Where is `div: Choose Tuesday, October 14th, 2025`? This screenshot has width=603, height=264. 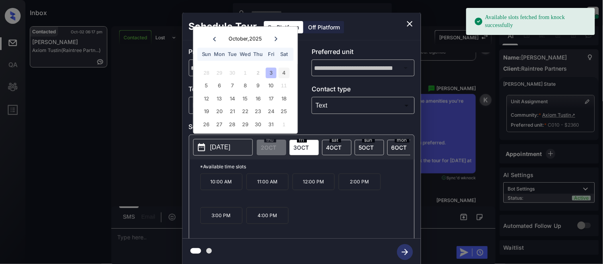
div: Choose Tuesday, October 14th, 2025 is located at coordinates (232, 99).